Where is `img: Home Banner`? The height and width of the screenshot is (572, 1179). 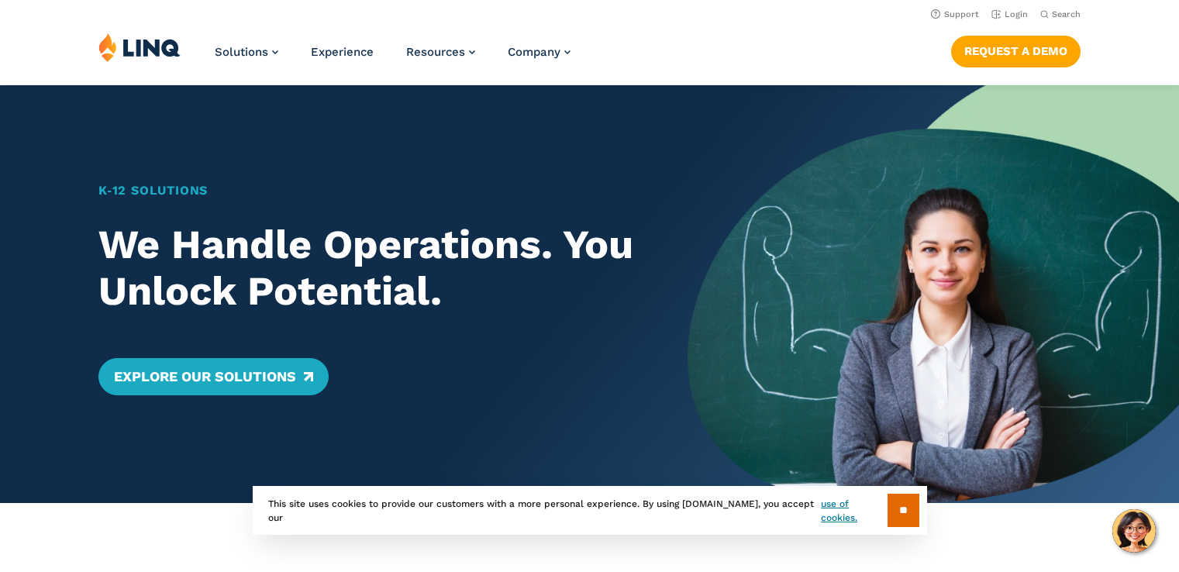
img: Home Banner is located at coordinates (934, 294).